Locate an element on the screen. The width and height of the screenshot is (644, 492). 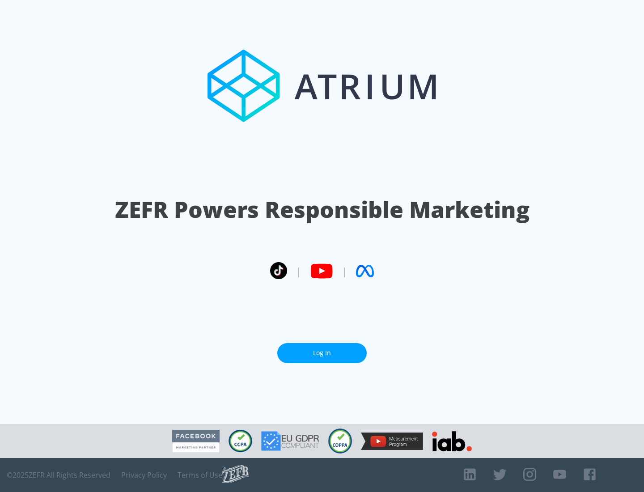
a: Terms of Use is located at coordinates (200, 475).